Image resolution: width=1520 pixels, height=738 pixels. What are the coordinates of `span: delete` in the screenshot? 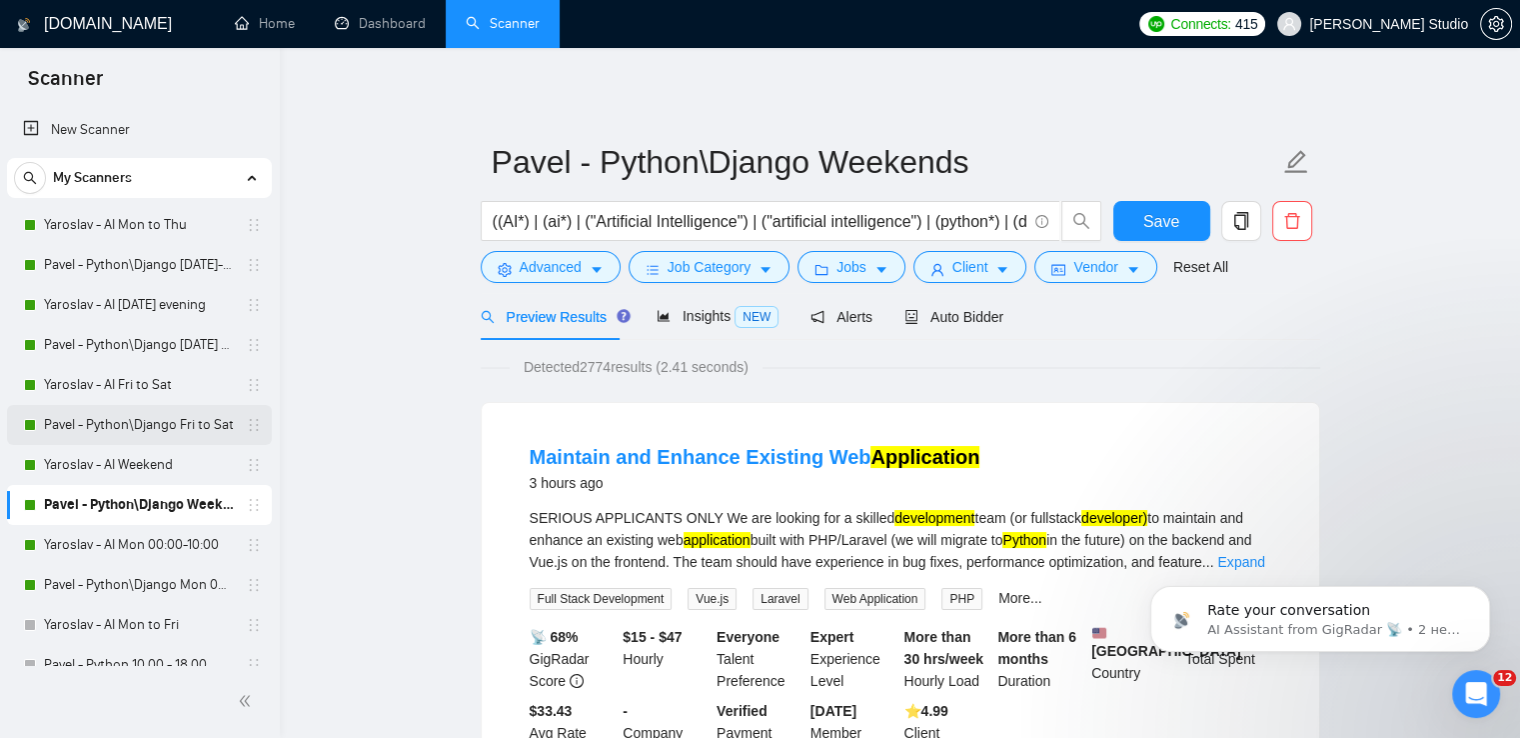 It's located at (1292, 221).